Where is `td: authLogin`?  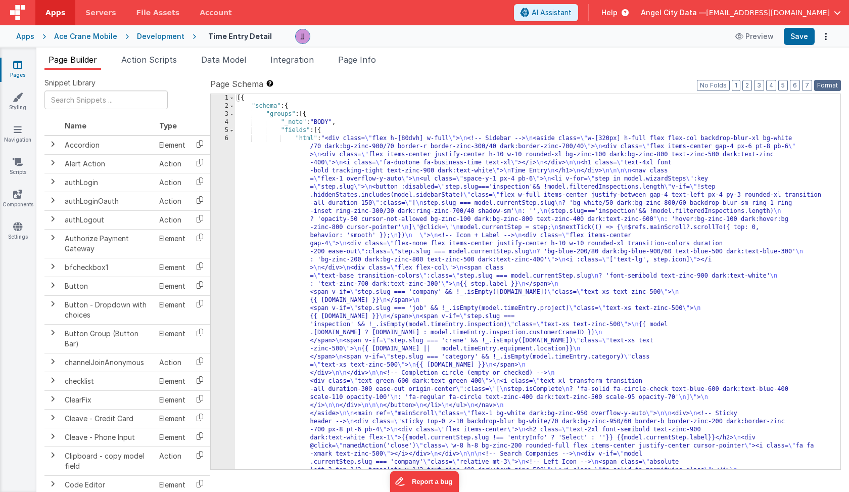
td: authLogin is located at coordinates (108, 182).